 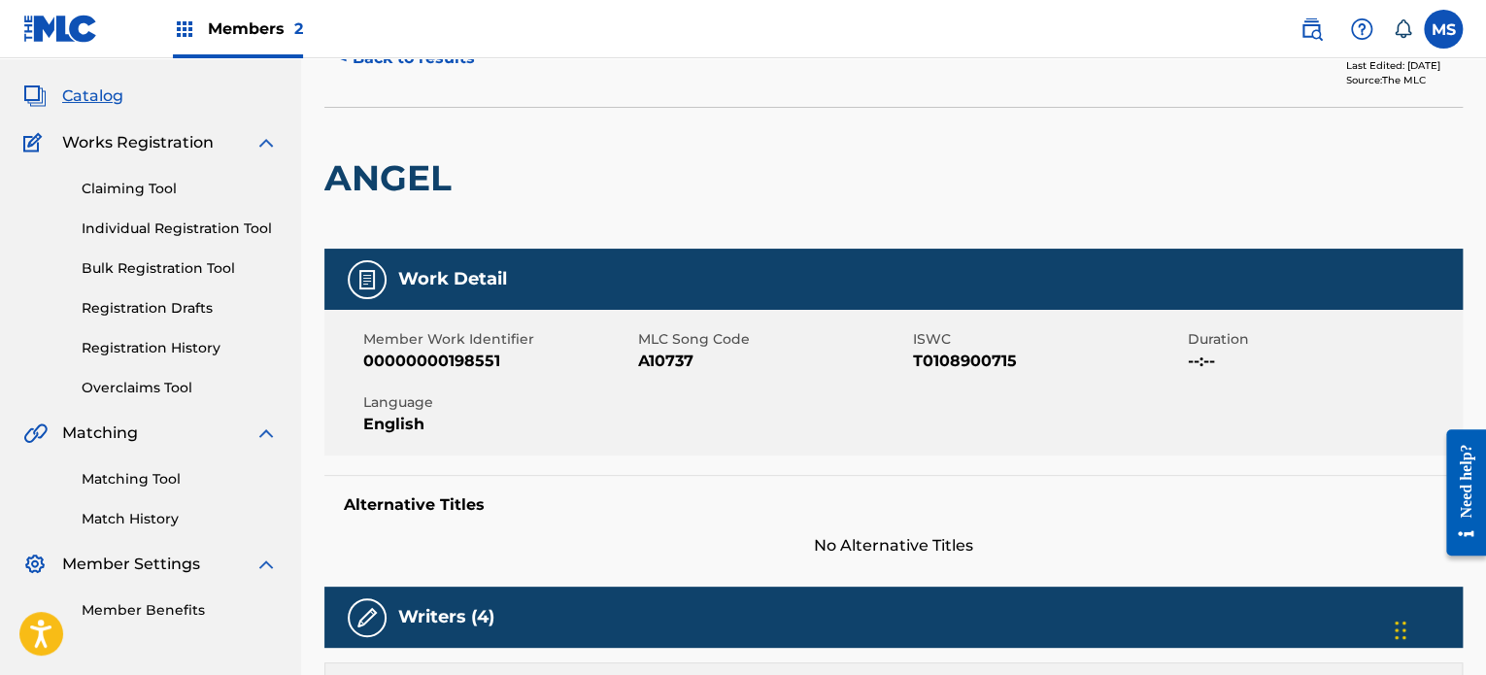 What do you see at coordinates (34, 66) in the screenshot?
I see `div: Need help?` at bounding box center [34, 66].